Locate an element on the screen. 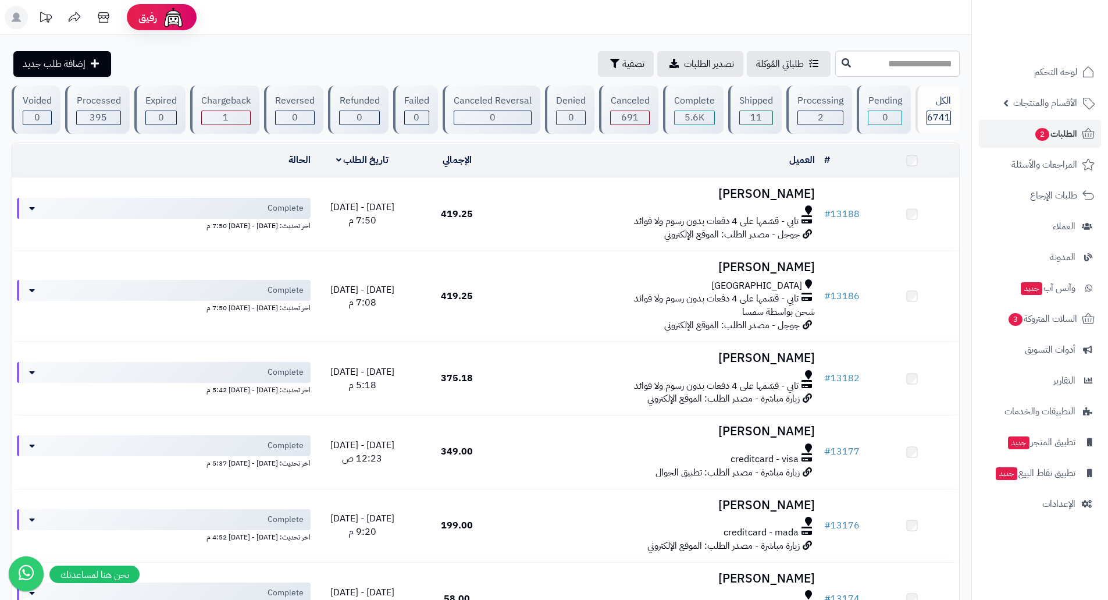  span: 691 is located at coordinates (630, 117).